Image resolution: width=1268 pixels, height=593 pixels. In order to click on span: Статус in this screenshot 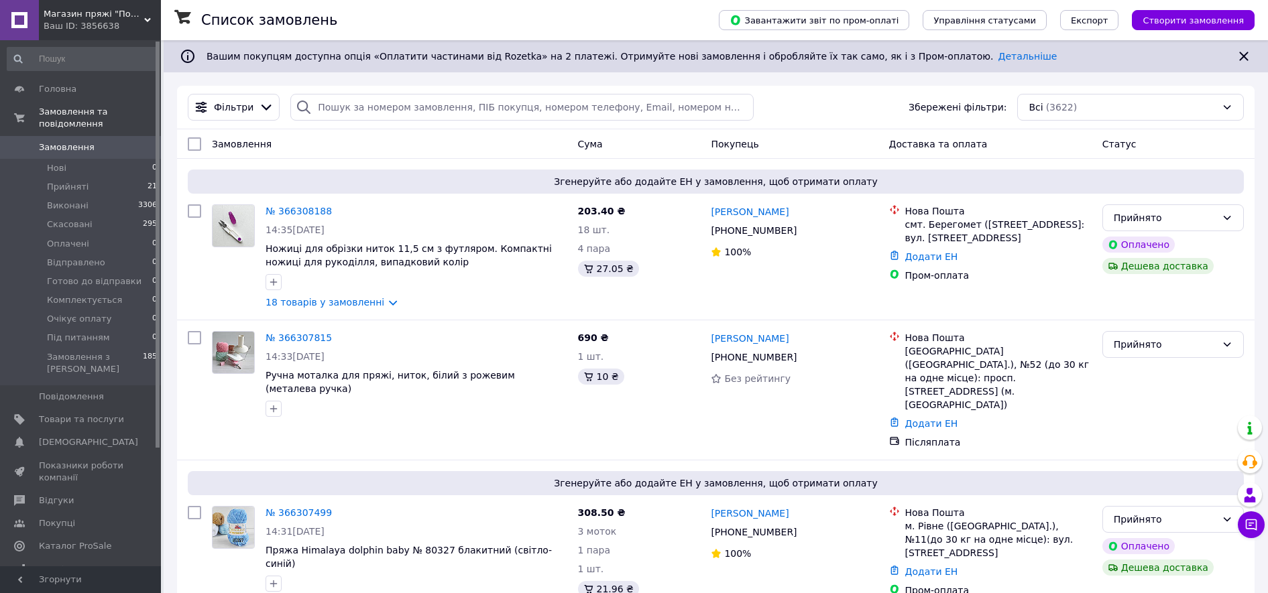, I will do `click(1119, 144)`.